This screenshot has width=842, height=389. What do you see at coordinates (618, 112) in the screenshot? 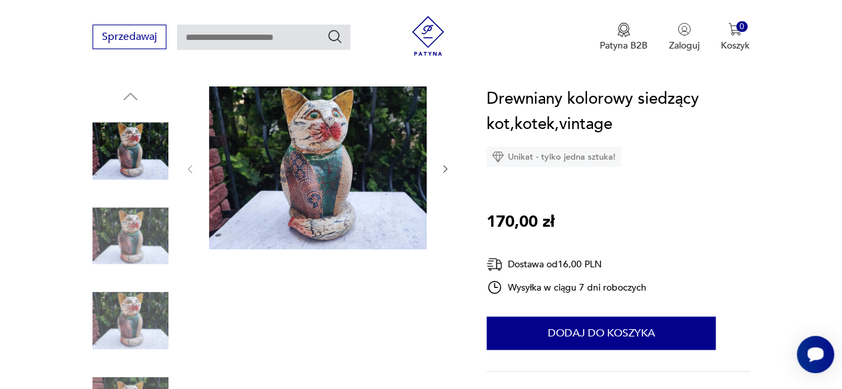
I see `h1: Drewniany kolorowy siedzący kot,kotek,vintage` at bounding box center [618, 112].